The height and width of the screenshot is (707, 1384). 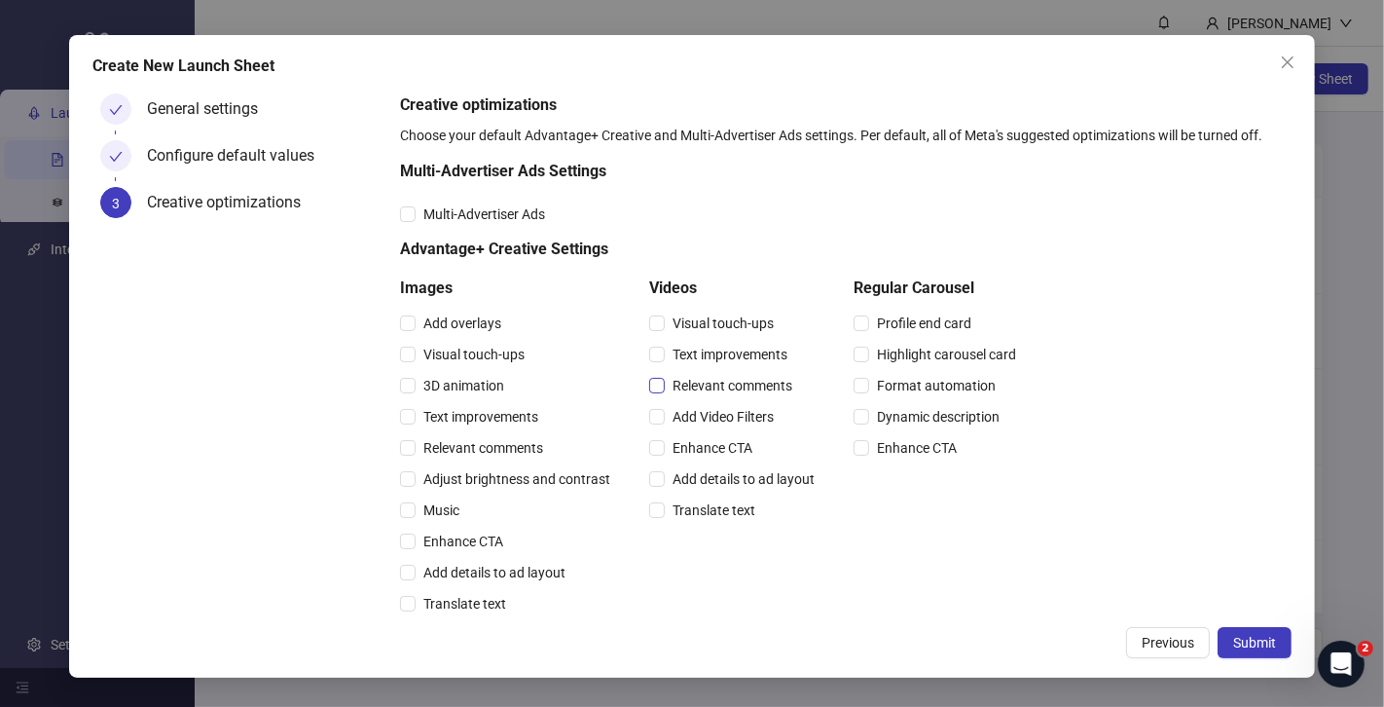 I want to click on span: Profile end card, so click(x=924, y=323).